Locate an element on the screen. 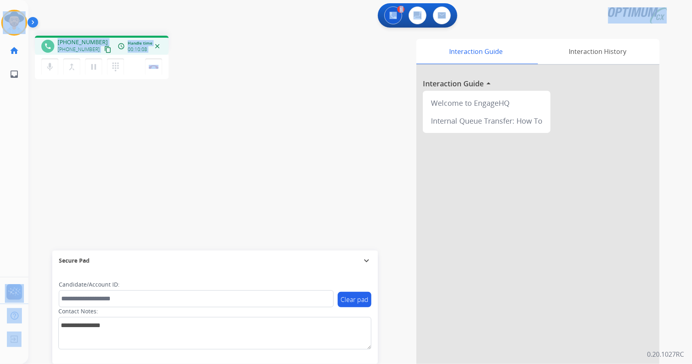 The height and width of the screenshot is (364, 692). p: 0.20.1027RC is located at coordinates (665, 354).